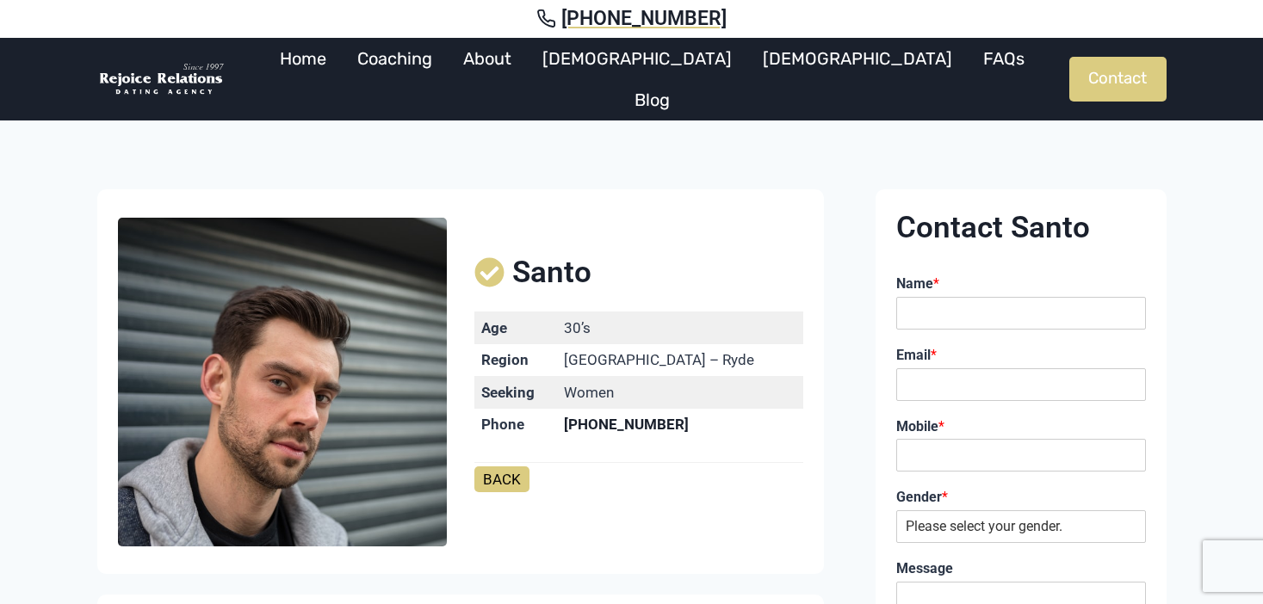  I want to click on strong: Phone, so click(503, 424).